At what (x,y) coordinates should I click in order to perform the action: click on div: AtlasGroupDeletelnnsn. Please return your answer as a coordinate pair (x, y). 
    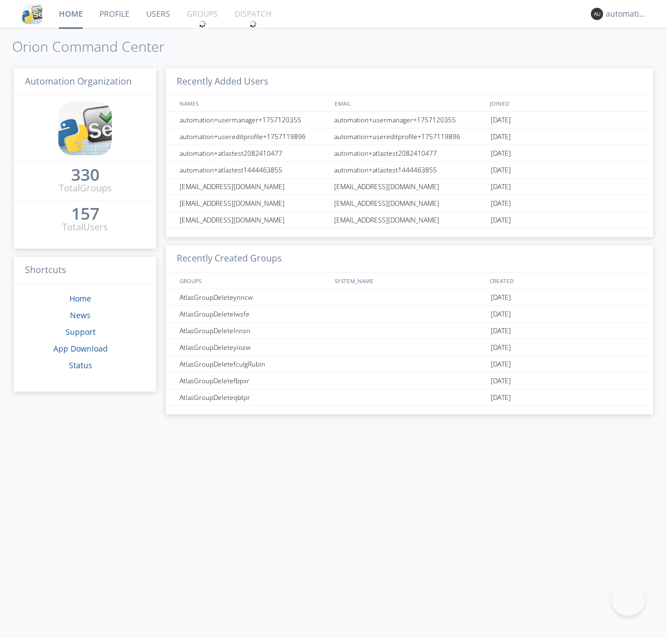
    Looking at the image, I should click on (254, 330).